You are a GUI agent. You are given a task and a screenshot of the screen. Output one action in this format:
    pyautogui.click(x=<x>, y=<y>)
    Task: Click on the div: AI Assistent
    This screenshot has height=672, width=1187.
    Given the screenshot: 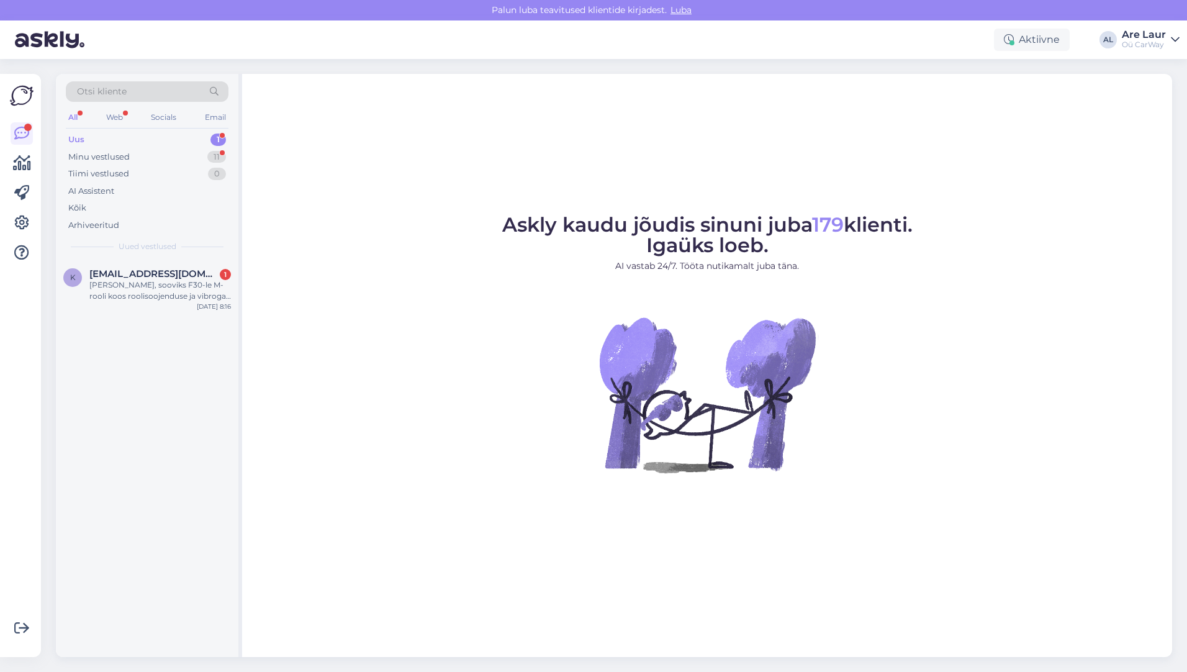 What is the action you would take?
    pyautogui.click(x=91, y=191)
    